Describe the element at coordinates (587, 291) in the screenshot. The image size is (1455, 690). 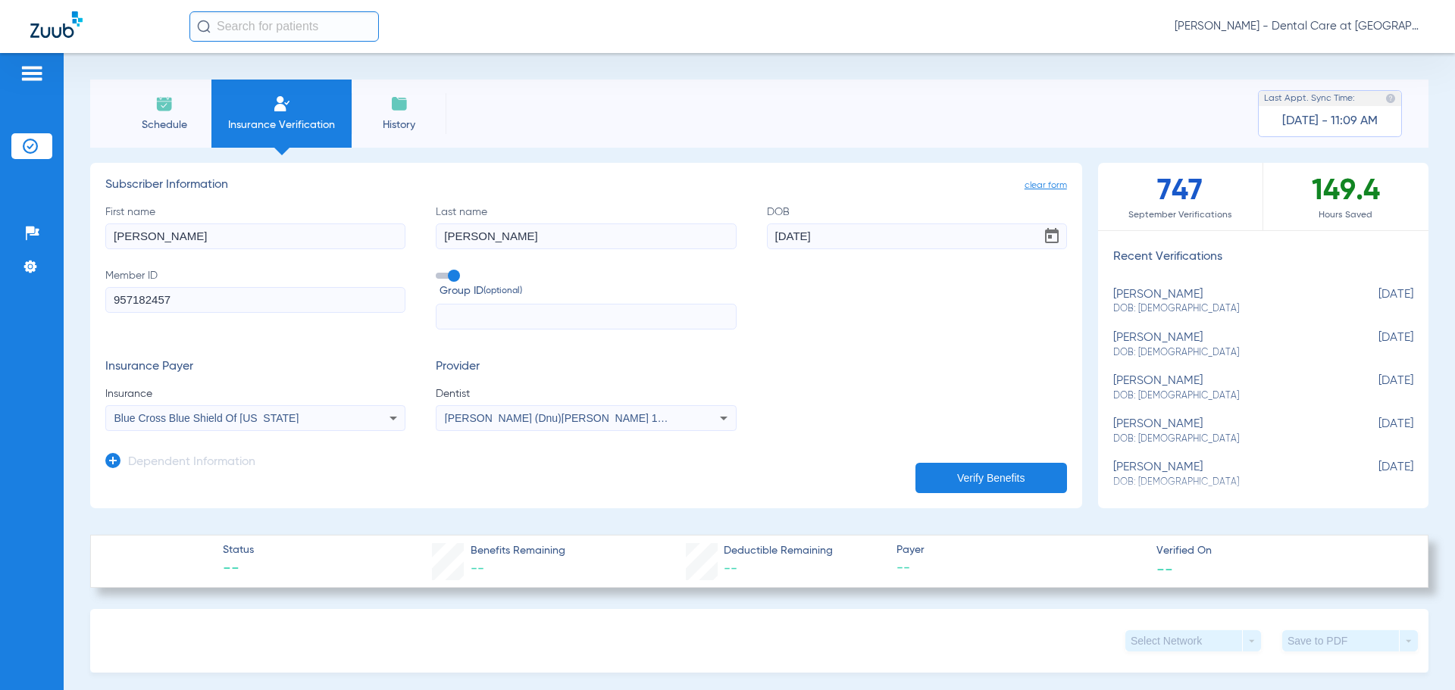
I see `span: Group ID` at that location.